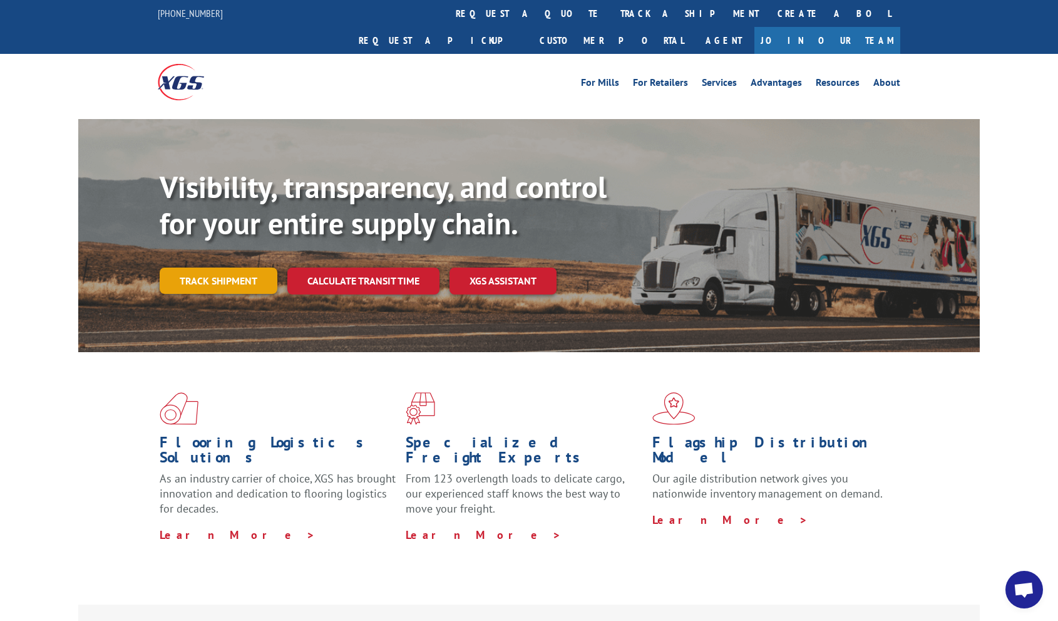 The image size is (1058, 621). I want to click on a: Request a pickup, so click(440, 40).